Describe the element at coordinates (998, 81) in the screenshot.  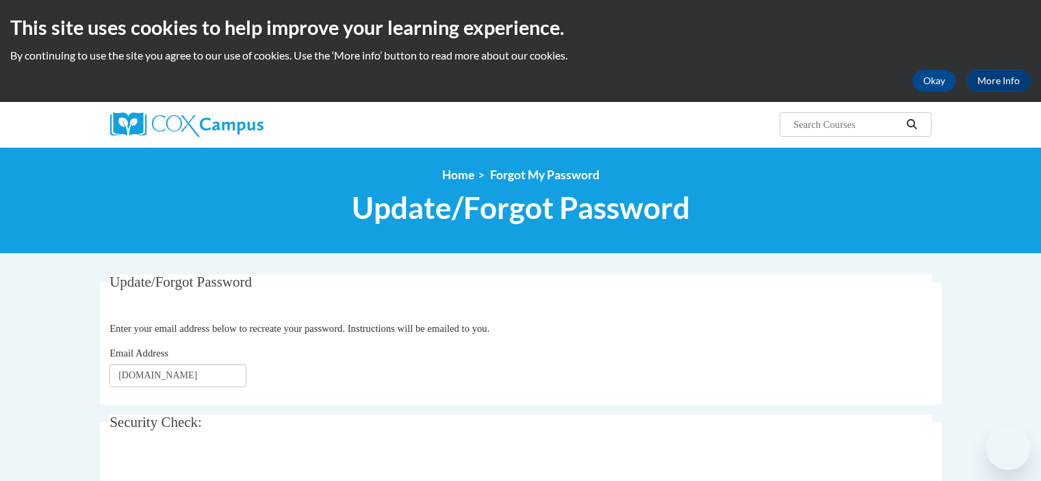
I see `a: More Info` at that location.